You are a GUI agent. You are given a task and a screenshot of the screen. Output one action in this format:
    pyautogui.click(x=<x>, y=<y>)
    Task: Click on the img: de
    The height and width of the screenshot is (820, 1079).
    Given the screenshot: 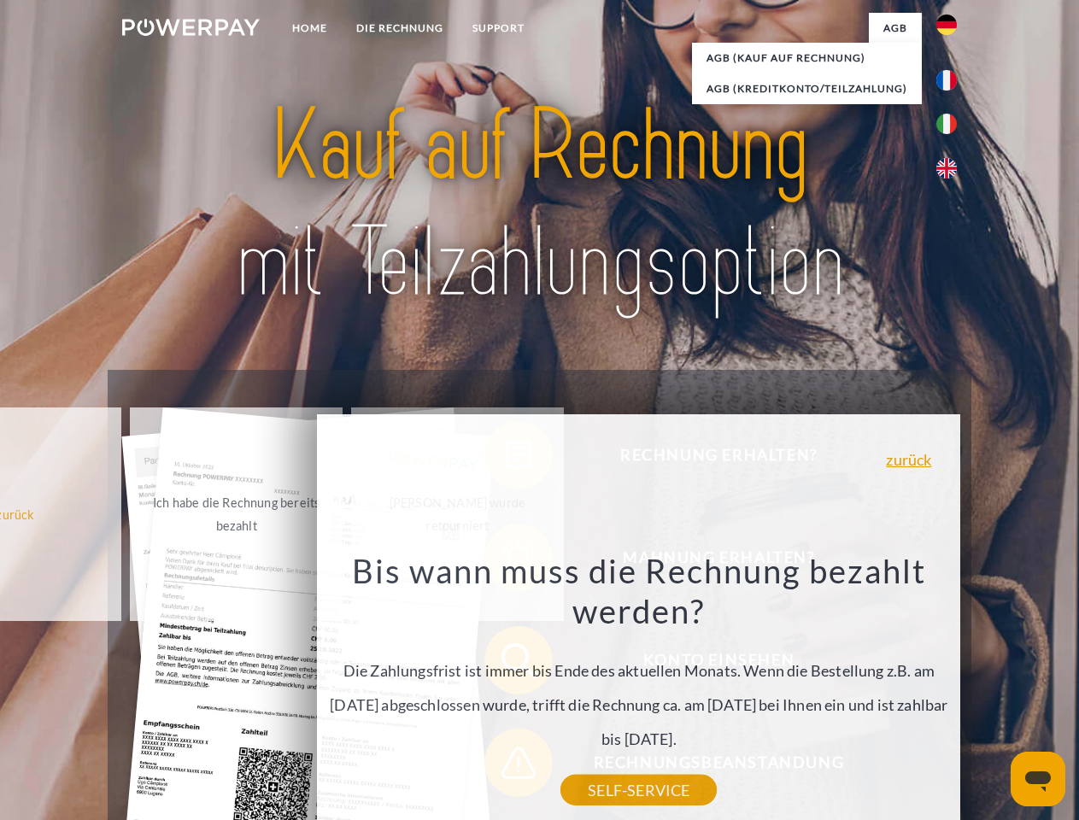 What is the action you would take?
    pyautogui.click(x=947, y=25)
    